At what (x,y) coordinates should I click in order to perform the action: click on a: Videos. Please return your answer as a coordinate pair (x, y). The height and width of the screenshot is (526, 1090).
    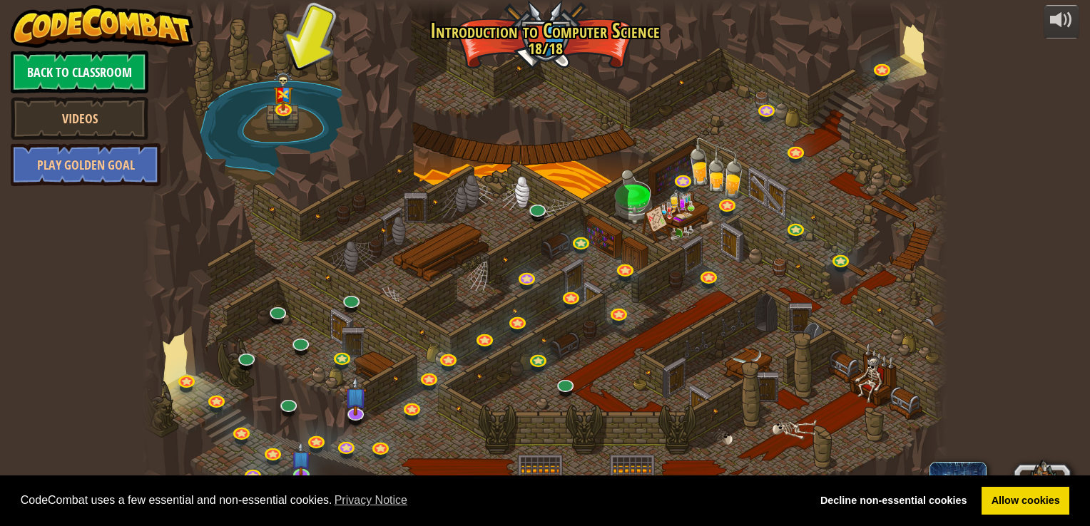
    Looking at the image, I should click on (79, 118).